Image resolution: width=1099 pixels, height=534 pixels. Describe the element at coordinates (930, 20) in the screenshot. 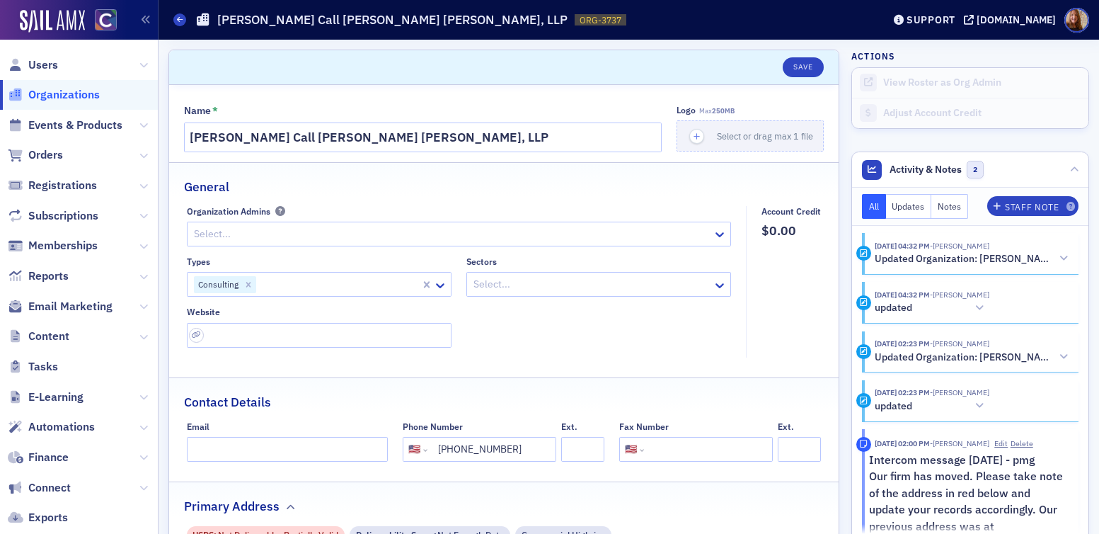

I see `div: Support` at that location.